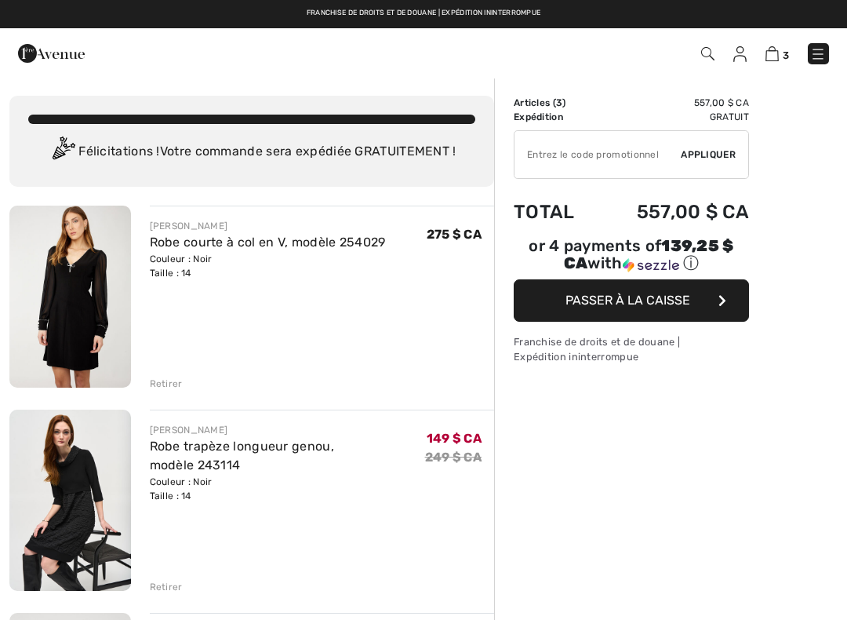 Image resolution: width=847 pixels, height=620 pixels. Describe the element at coordinates (729, 117) in the screenshot. I see `font: Gratuit` at that location.